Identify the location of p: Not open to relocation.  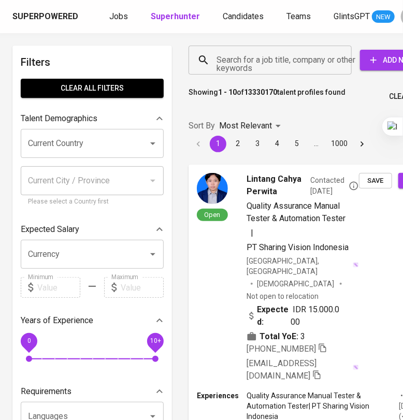
(282, 296).